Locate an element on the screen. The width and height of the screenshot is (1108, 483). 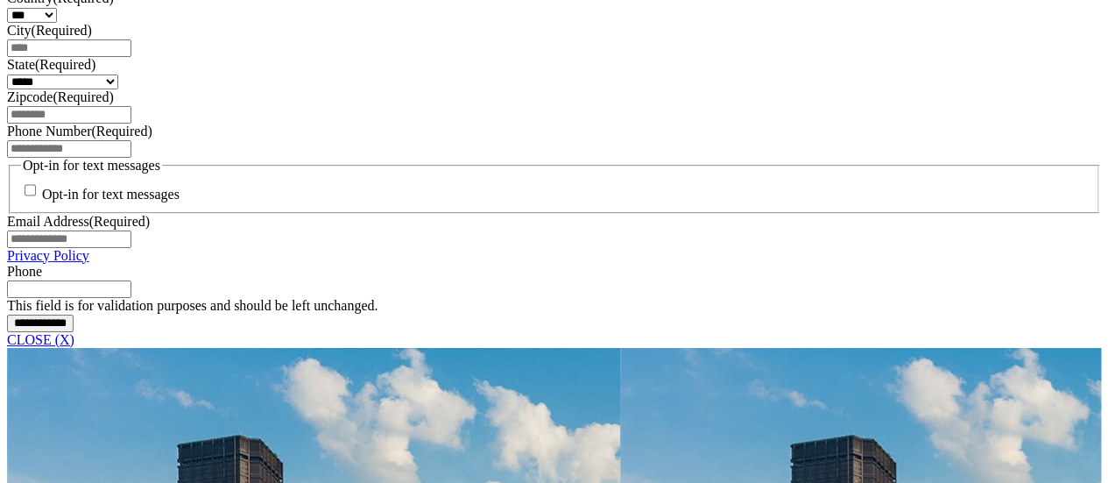
label: City is located at coordinates (49, 30).